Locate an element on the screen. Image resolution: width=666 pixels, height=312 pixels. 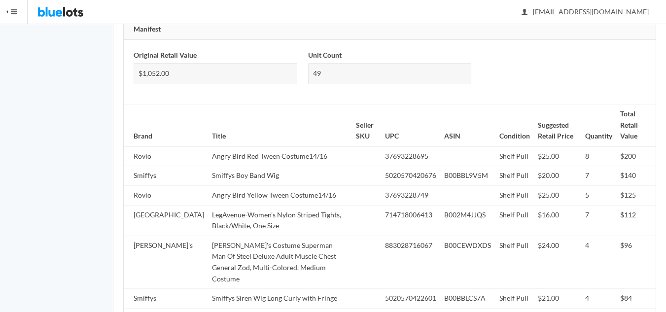
th: Title is located at coordinates (280, 125).